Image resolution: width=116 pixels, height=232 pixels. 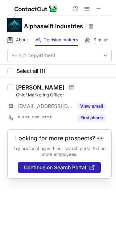 I want to click on span: Similar, so click(x=101, y=40).